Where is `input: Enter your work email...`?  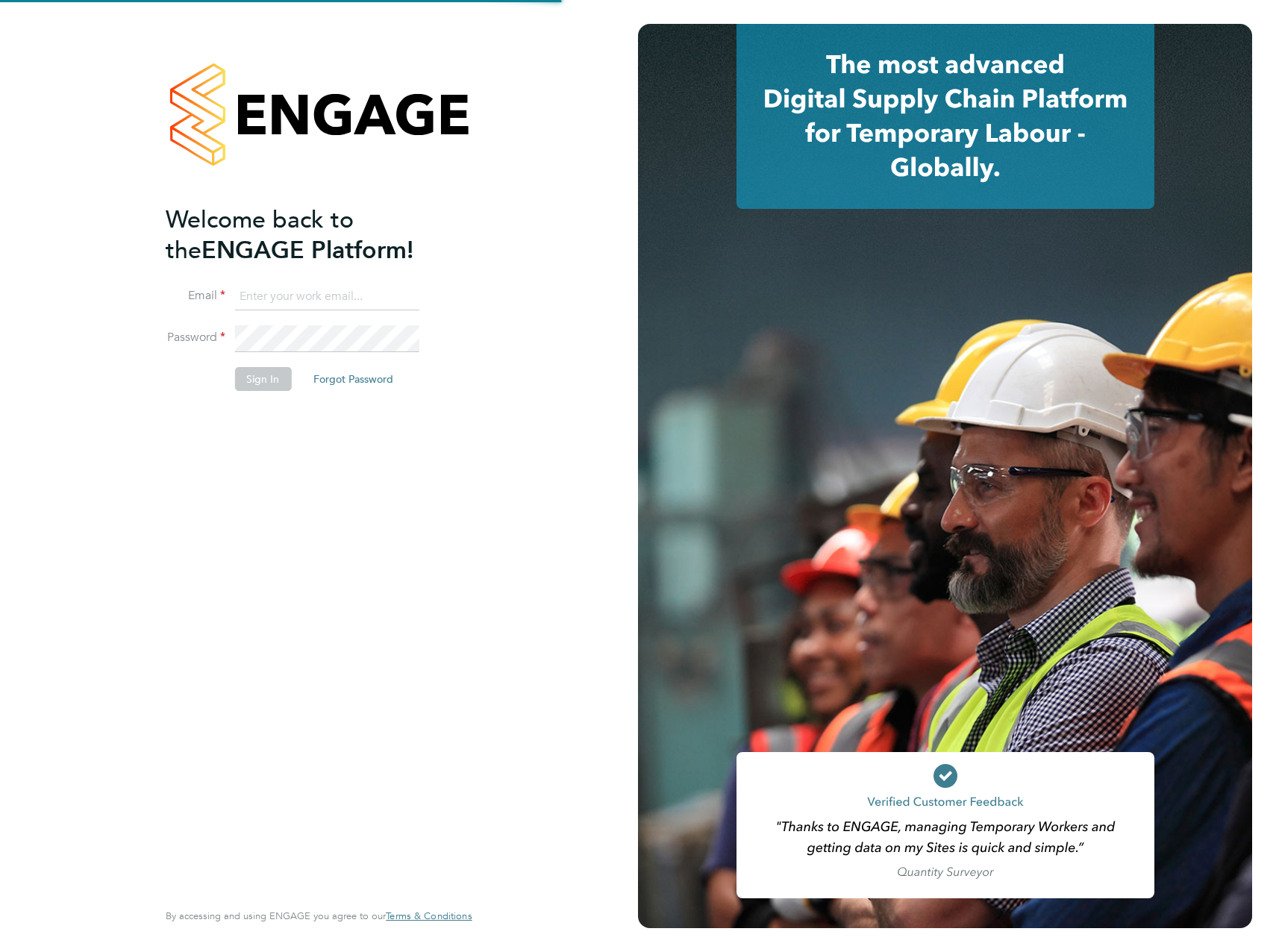 input: Enter your work email... is located at coordinates (326, 297).